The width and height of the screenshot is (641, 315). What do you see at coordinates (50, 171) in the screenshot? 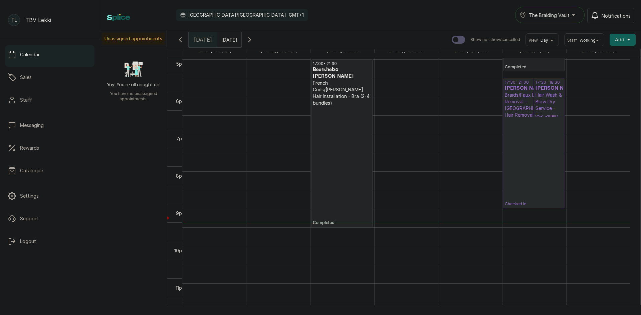
I see `a: Catalogue` at bounding box center [50, 171].